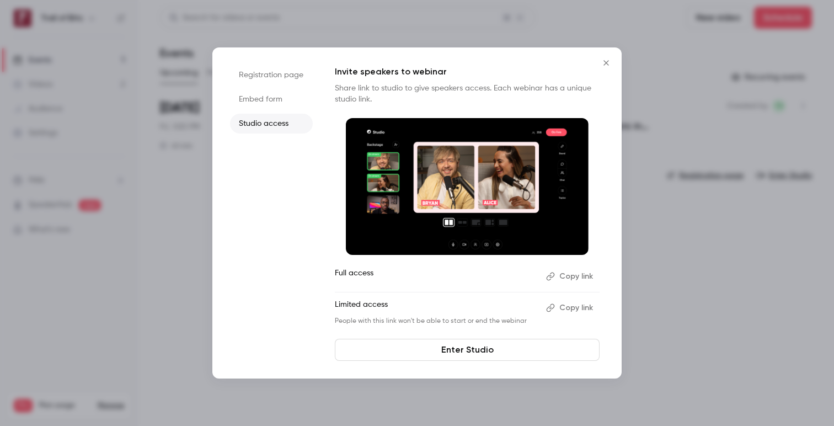  Describe the element at coordinates (467, 186) in the screenshot. I see `img: Invite speakers to webinar` at that location.